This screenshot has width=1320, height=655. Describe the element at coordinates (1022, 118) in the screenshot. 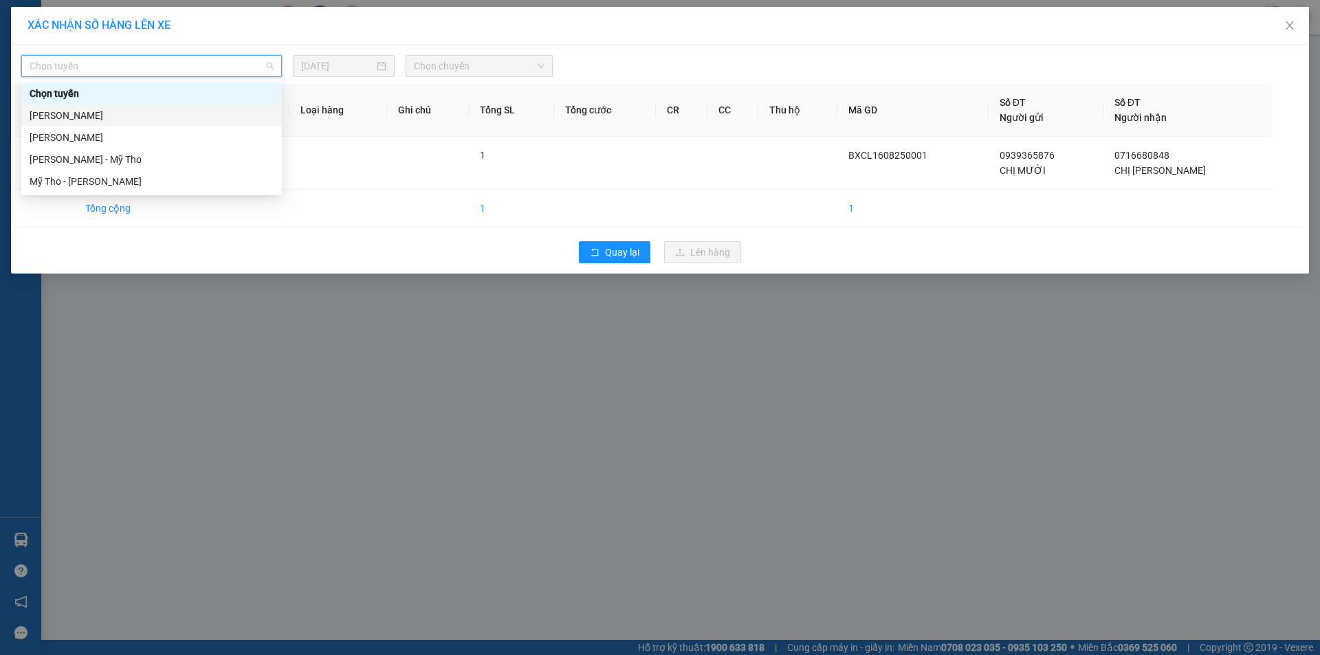

I see `span: Người gửi` at that location.